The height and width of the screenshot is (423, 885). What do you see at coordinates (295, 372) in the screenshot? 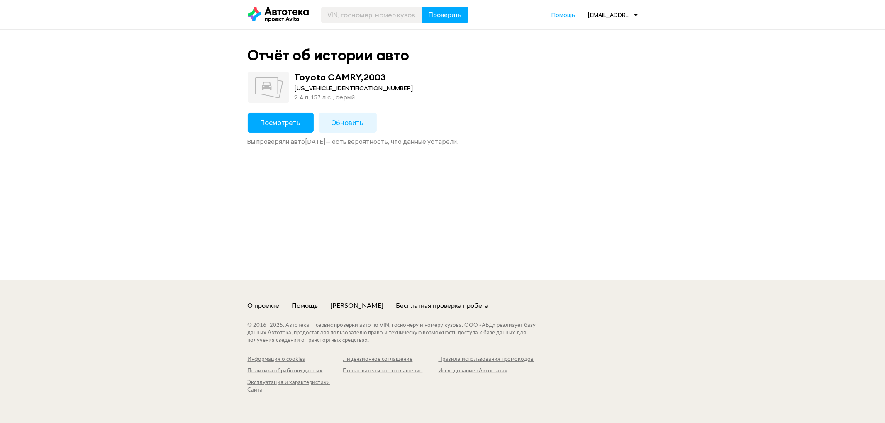
I see `div: Политика обработки данных` at bounding box center [295, 372].